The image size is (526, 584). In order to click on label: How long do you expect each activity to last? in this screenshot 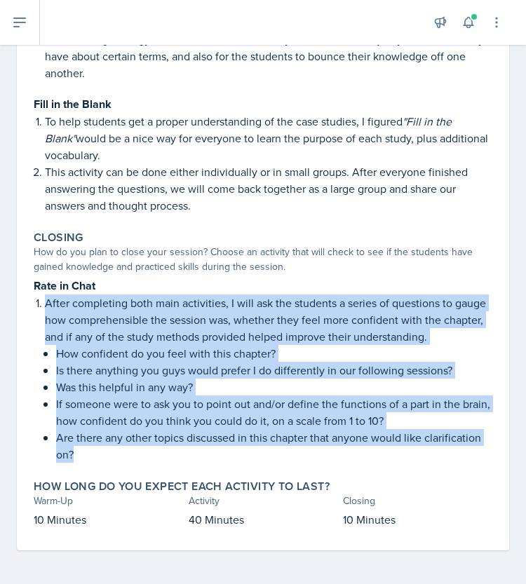, I will do `click(181, 486)`.